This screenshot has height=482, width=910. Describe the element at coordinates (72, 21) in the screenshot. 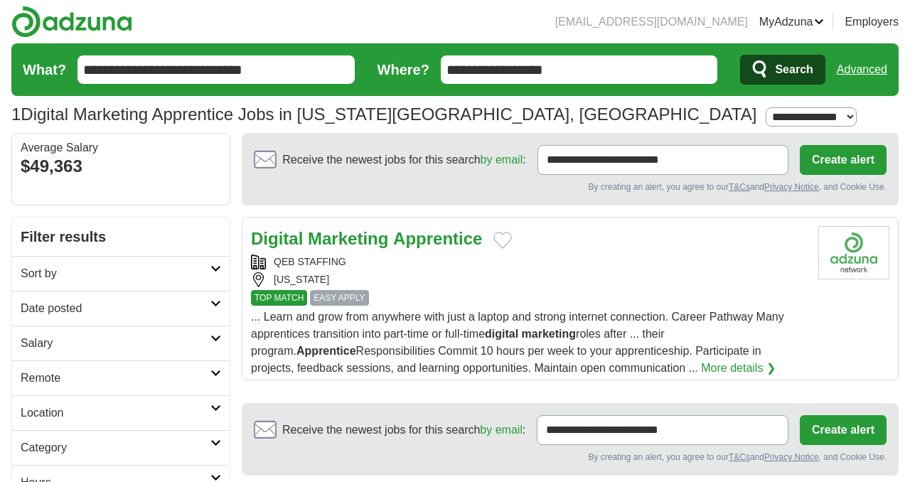

I see `img: Adzuna logo` at that location.